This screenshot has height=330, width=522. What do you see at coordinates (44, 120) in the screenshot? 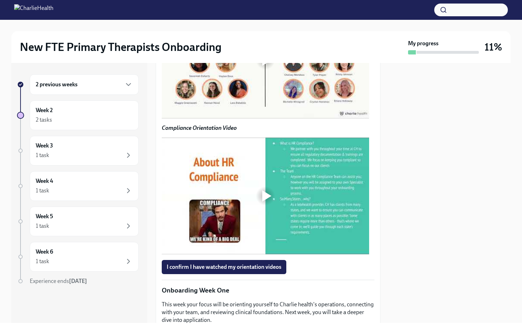
I see `div: 2 tasks` at bounding box center [44, 120].